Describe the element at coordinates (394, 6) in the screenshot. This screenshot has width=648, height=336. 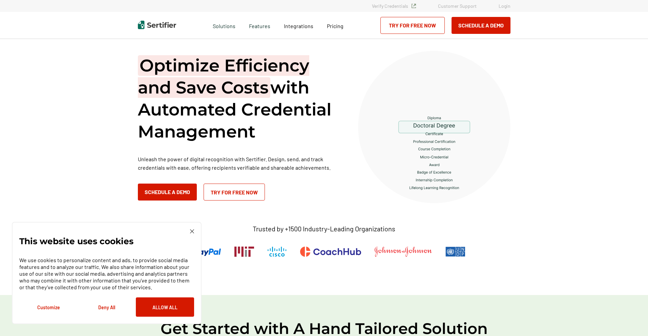
I see `a: Verify Credentials` at that location.